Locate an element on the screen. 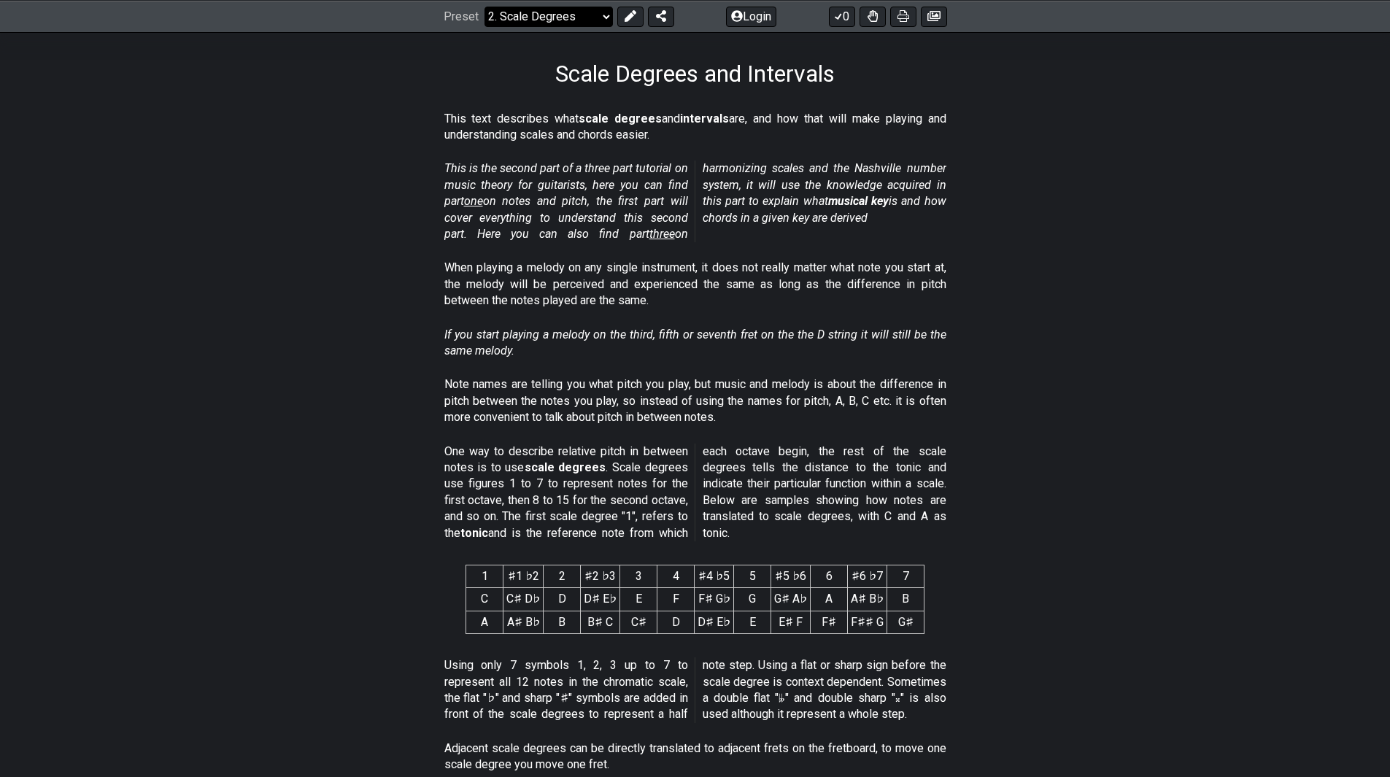 The image size is (1390, 777). strong: tonic is located at coordinates (474, 532).